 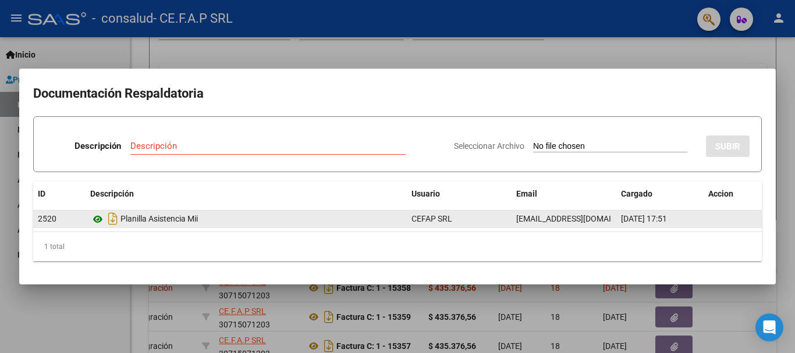 What do you see at coordinates (721, 194) in the screenshot?
I see `span: Accion` at bounding box center [721, 194].